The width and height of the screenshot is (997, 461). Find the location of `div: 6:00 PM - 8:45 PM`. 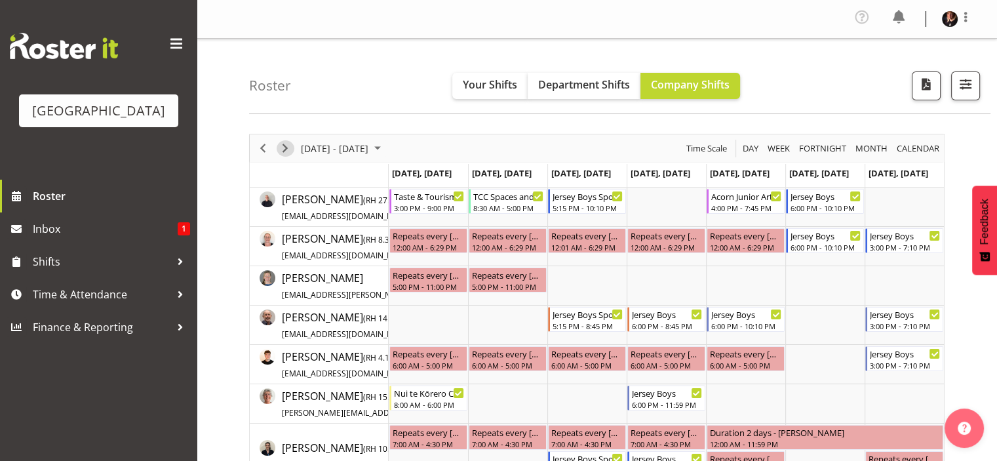

div: 6:00 PM - 8:45 PM is located at coordinates (666, 326).